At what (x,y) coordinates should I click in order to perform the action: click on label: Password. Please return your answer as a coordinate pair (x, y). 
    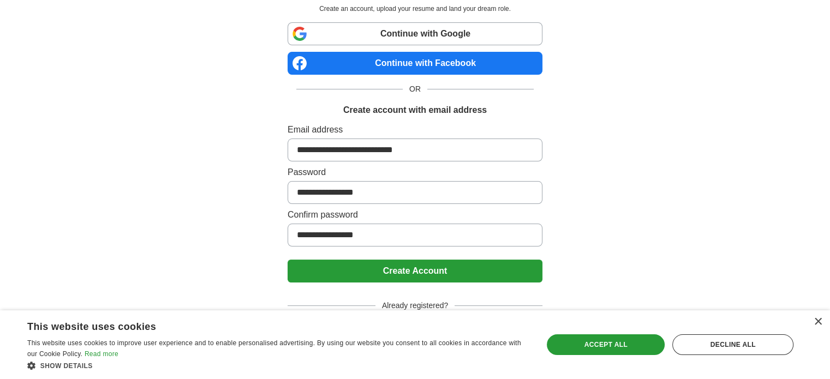
    Looking at the image, I should click on (415, 172).